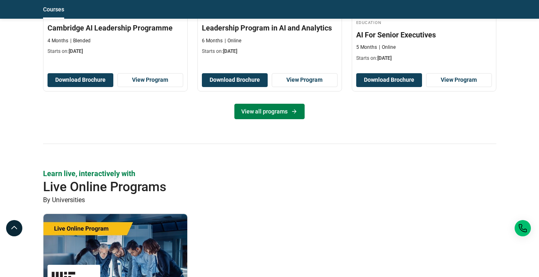 This screenshot has height=277, width=539. I want to click on p: Blended, so click(80, 41).